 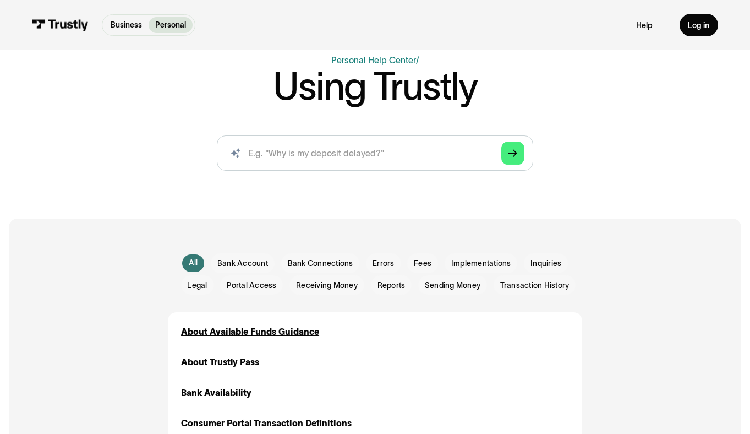 What do you see at coordinates (250, 332) in the screenshot?
I see `a: About Available Funds Guidance` at bounding box center [250, 332].